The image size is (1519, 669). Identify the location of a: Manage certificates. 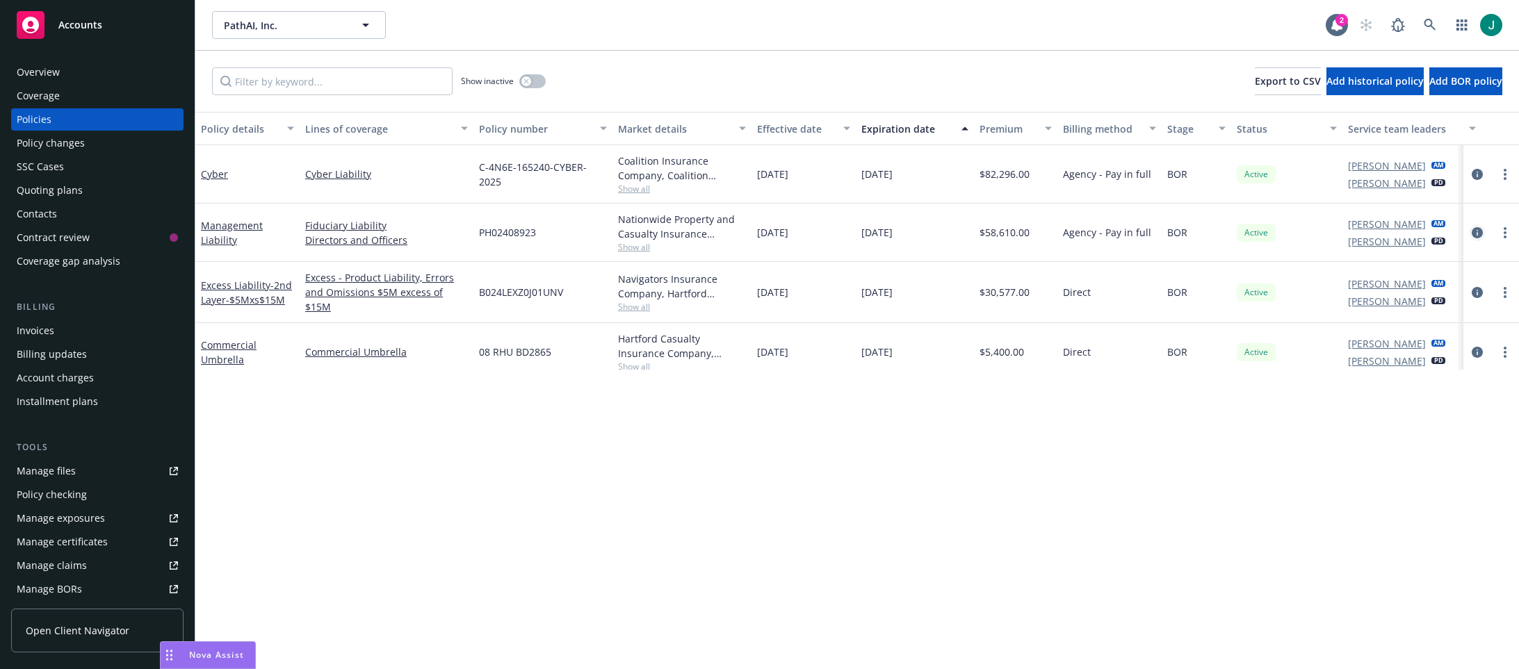
(97, 542).